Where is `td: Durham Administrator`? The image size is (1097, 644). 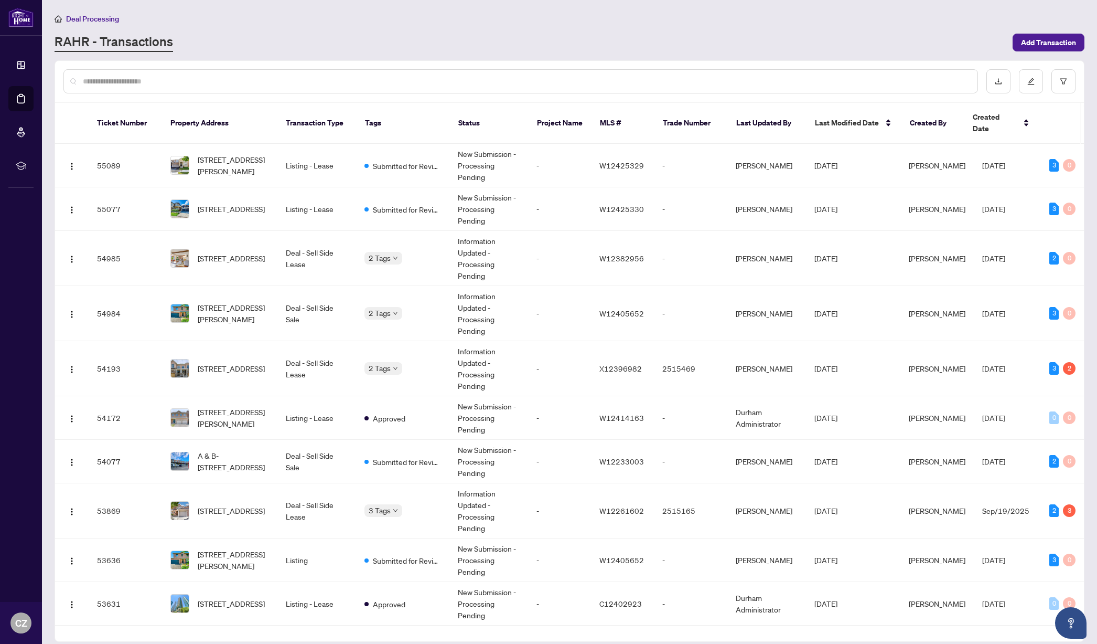 td: Durham Administrator is located at coordinates (767, 418).